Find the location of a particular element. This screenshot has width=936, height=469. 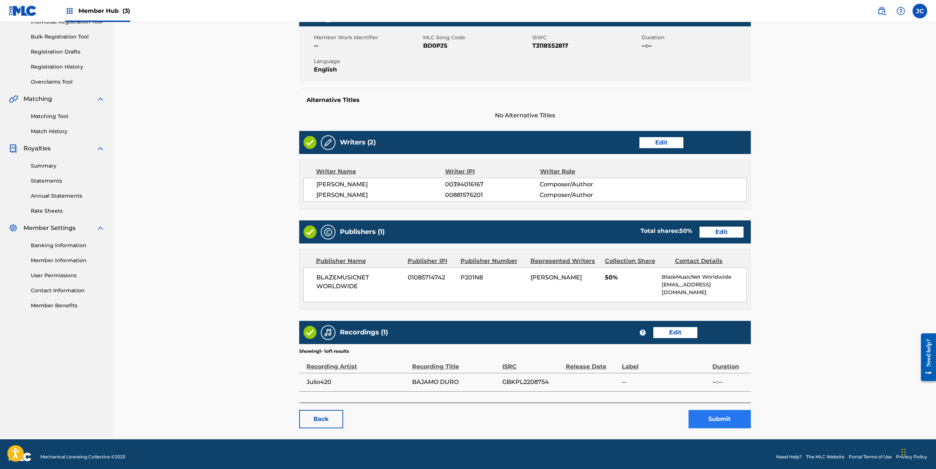

p: Showing 1 - 1 of 1 results is located at coordinates (324, 351).